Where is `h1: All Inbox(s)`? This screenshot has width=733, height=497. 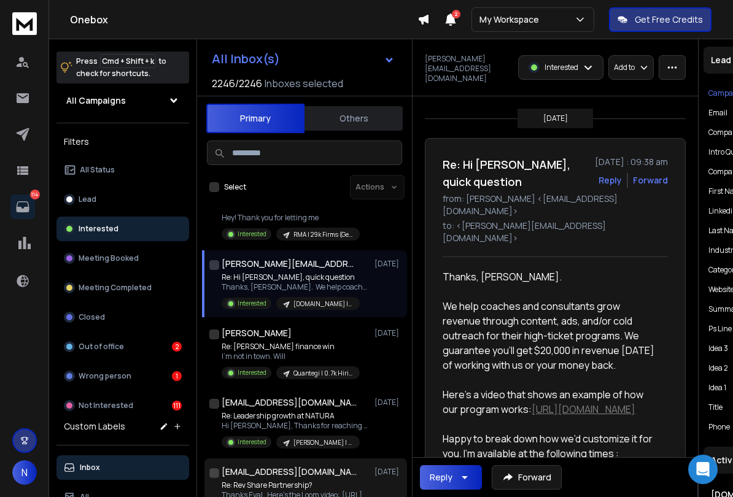 h1: All Inbox(s) is located at coordinates (246, 59).